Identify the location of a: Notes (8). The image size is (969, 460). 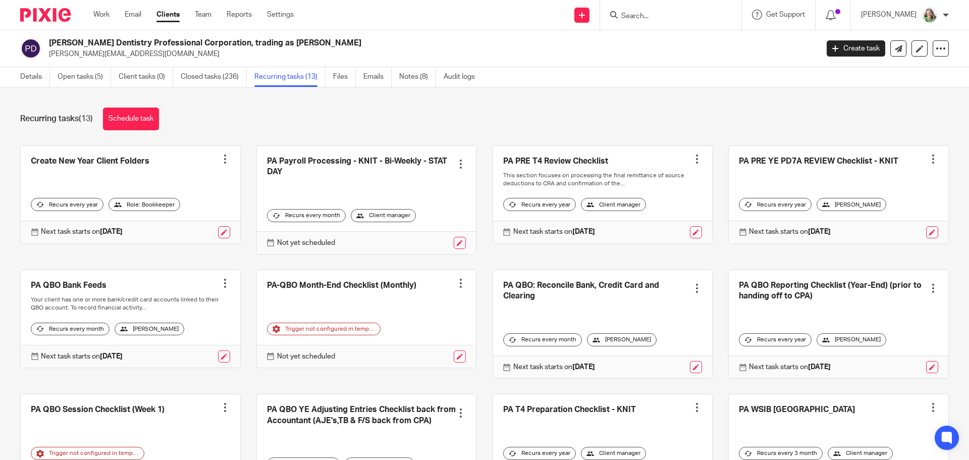
(417, 77).